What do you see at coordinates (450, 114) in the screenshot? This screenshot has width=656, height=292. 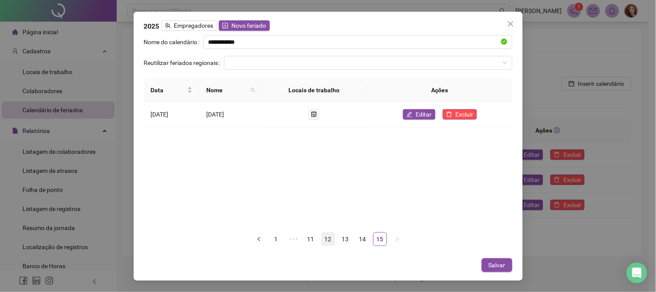 I see `span: delete` at bounding box center [450, 114].